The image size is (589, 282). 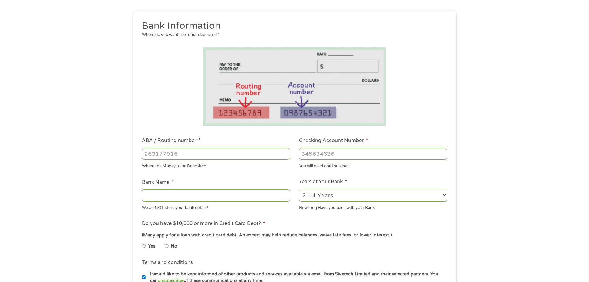 I want to click on div: We do NOT store your bank details!, so click(x=216, y=206).